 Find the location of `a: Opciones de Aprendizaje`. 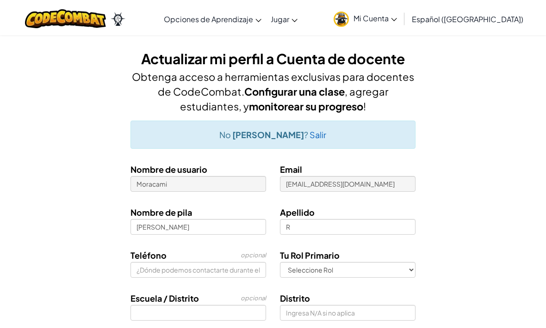

a: Opciones de Aprendizaje is located at coordinates (212, 17).